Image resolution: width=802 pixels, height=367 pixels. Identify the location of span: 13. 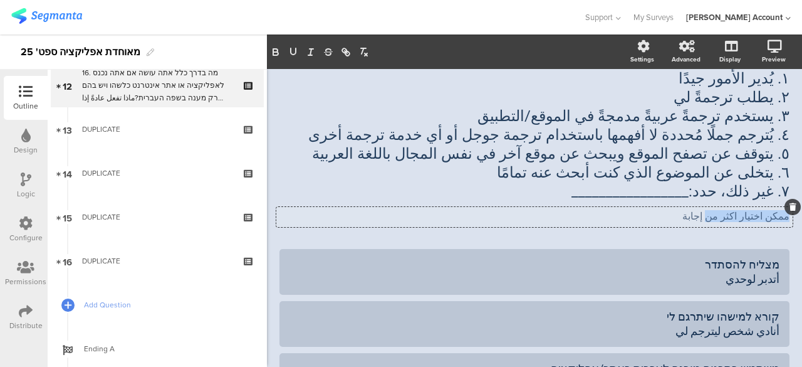
(67, 129).